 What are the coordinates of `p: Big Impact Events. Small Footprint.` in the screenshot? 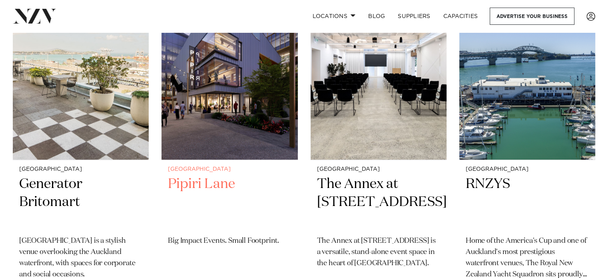 It's located at (229, 241).